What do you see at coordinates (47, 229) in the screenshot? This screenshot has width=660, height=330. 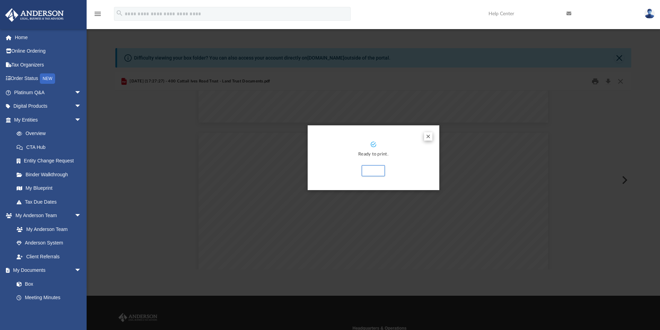 I see `a: My Anderson Team` at bounding box center [47, 229].